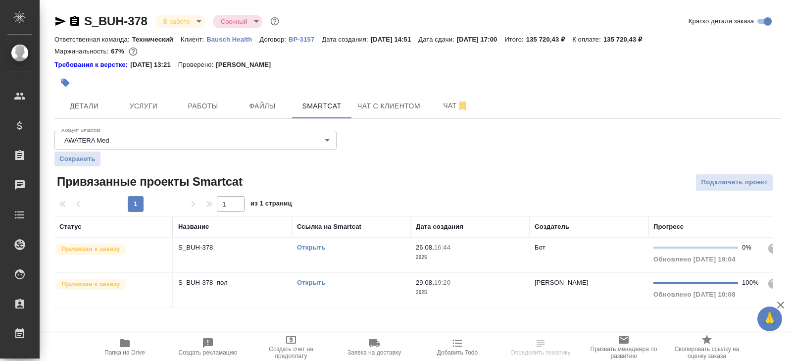  Describe the element at coordinates (515, 39) in the screenshot. I see `p: Итого:` at that location.